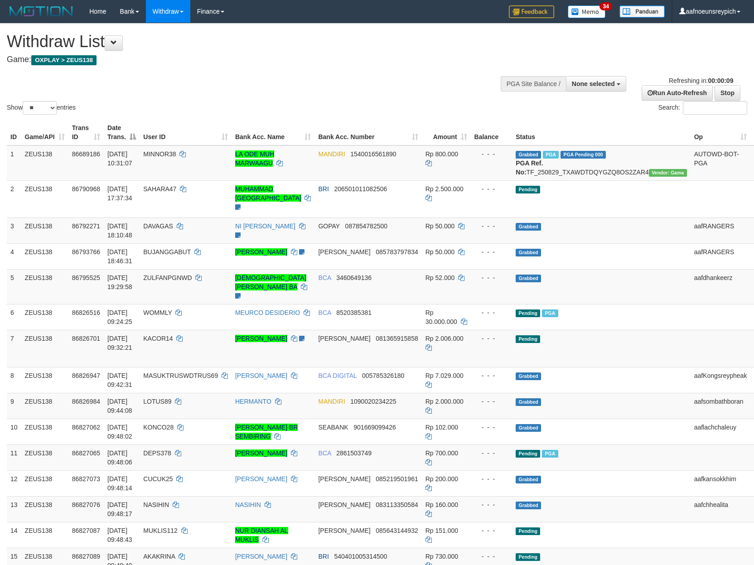 The width and height of the screenshot is (754, 565). What do you see at coordinates (250, 42) in the screenshot?
I see `h1: Withdraw List` at bounding box center [250, 42].